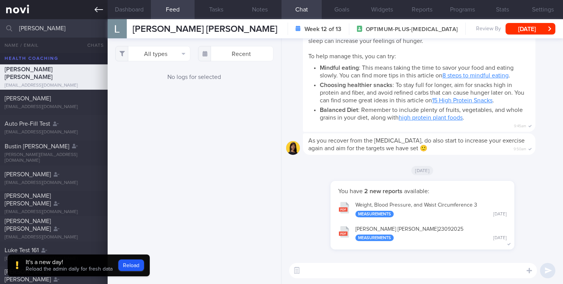  Describe the element at coordinates (339, 68) in the screenshot. I see `strong: Mindful eating` at that location.